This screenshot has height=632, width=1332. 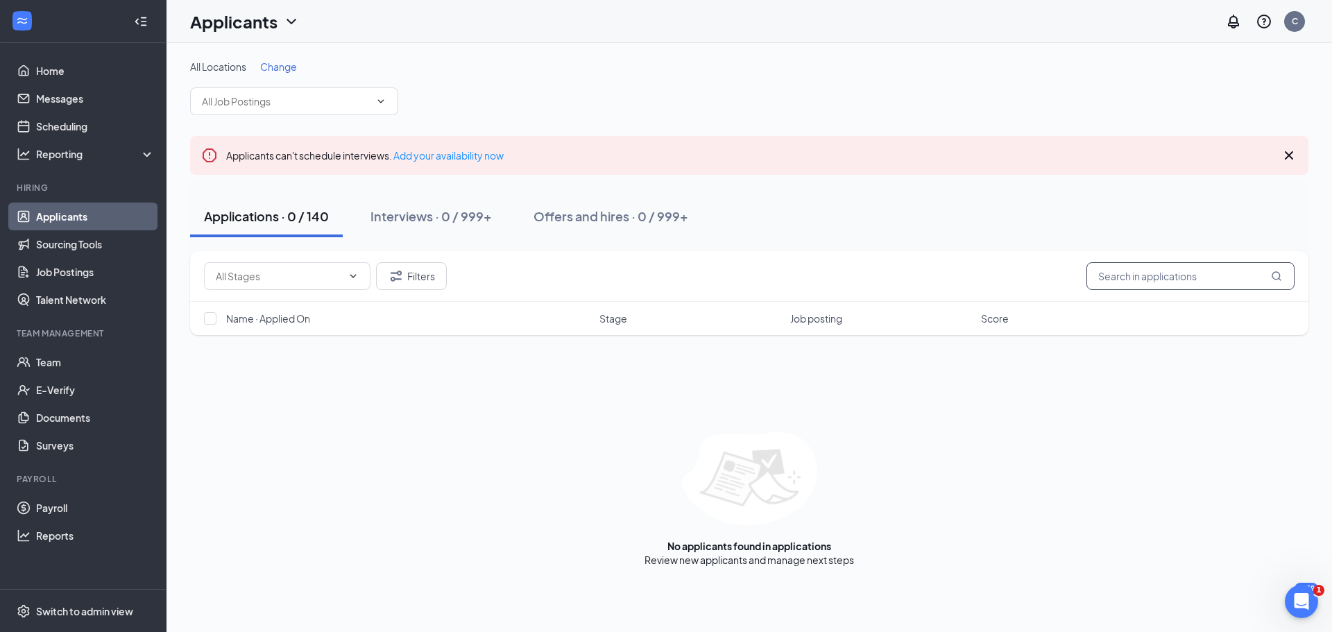 What do you see at coordinates (95, 300) in the screenshot?
I see `a: Talent Network` at bounding box center [95, 300].